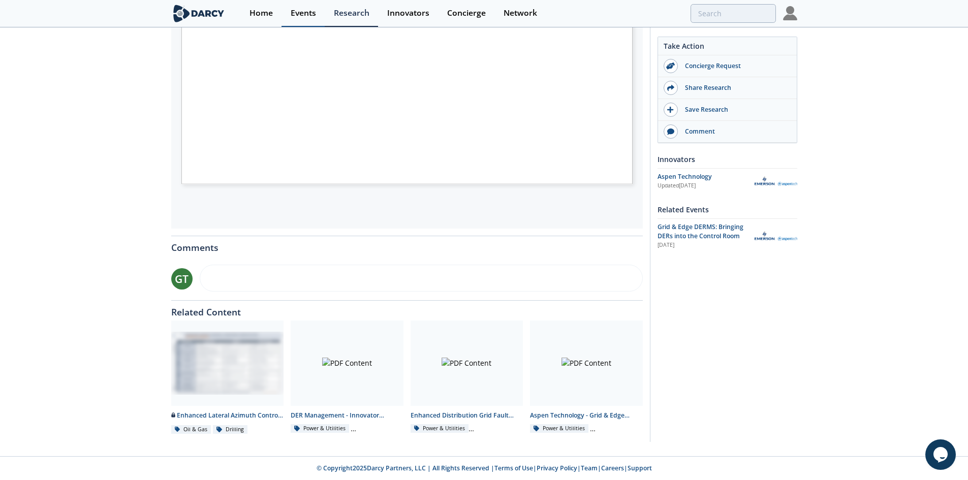 This screenshot has height=480, width=968. I want to click on a: Careers, so click(612, 468).